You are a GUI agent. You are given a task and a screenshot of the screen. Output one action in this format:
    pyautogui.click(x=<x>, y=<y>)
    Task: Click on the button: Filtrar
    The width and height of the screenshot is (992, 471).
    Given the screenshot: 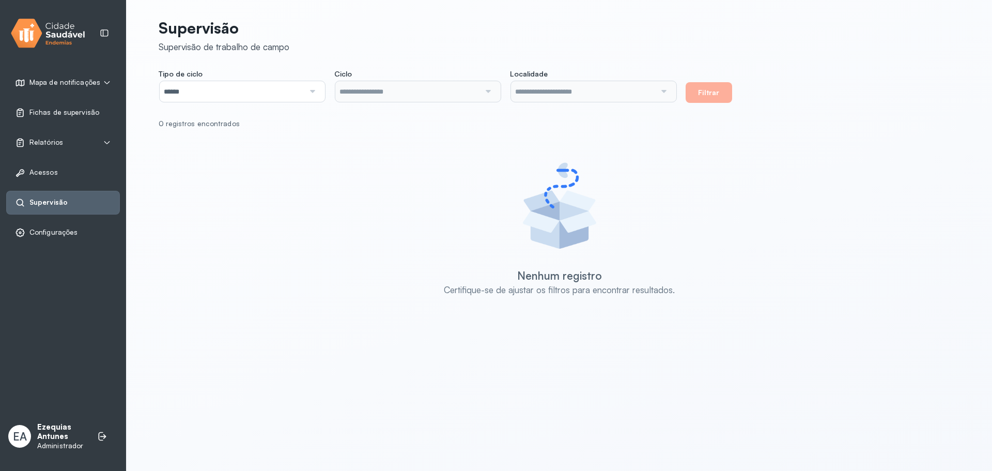 What is the action you would take?
    pyautogui.click(x=709, y=92)
    